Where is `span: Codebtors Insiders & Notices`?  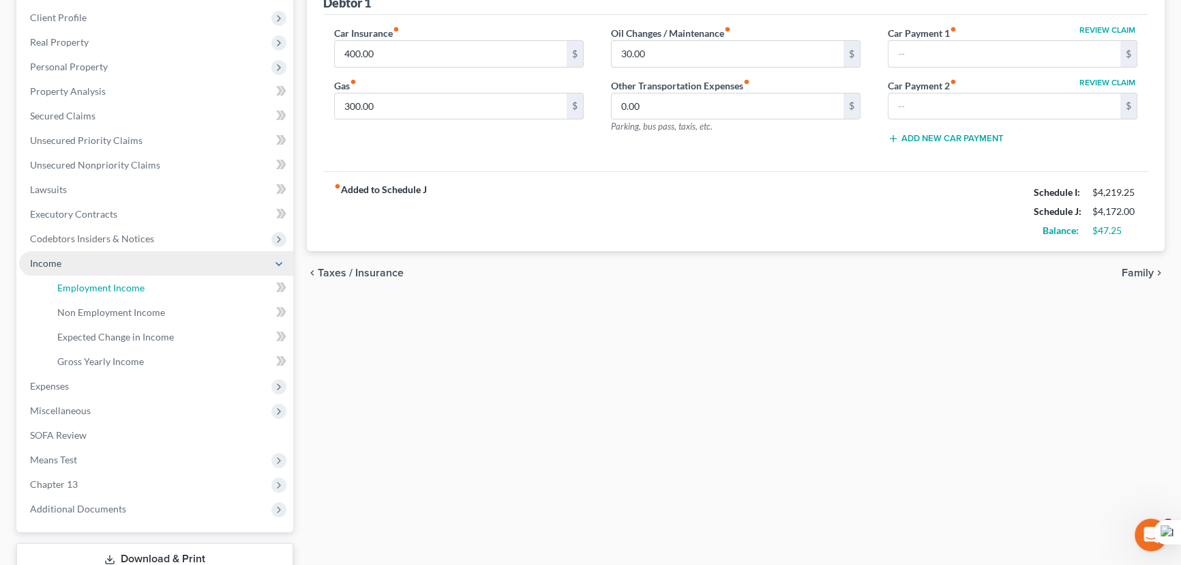
span: Codebtors Insiders & Notices is located at coordinates (92, 238).